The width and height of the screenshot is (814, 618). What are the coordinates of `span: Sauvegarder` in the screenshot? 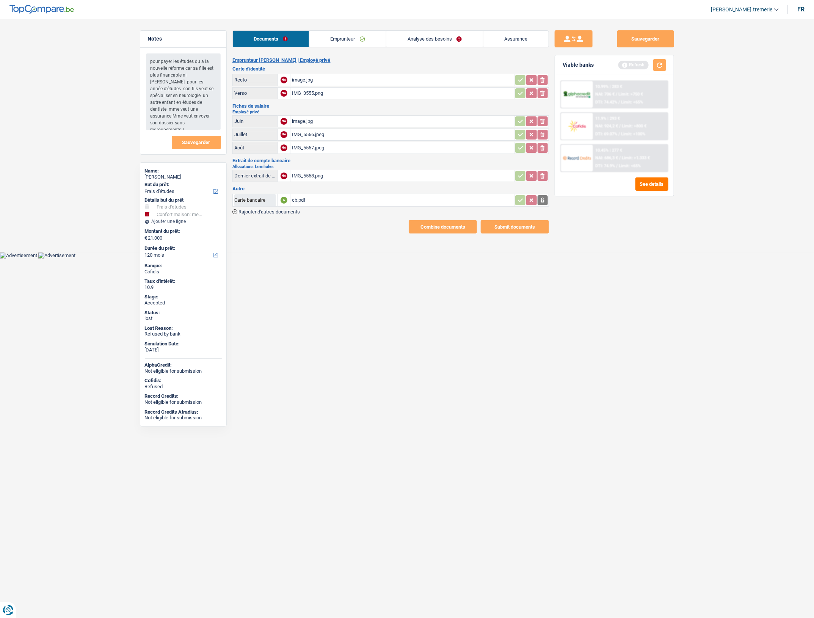 It's located at (196, 142).